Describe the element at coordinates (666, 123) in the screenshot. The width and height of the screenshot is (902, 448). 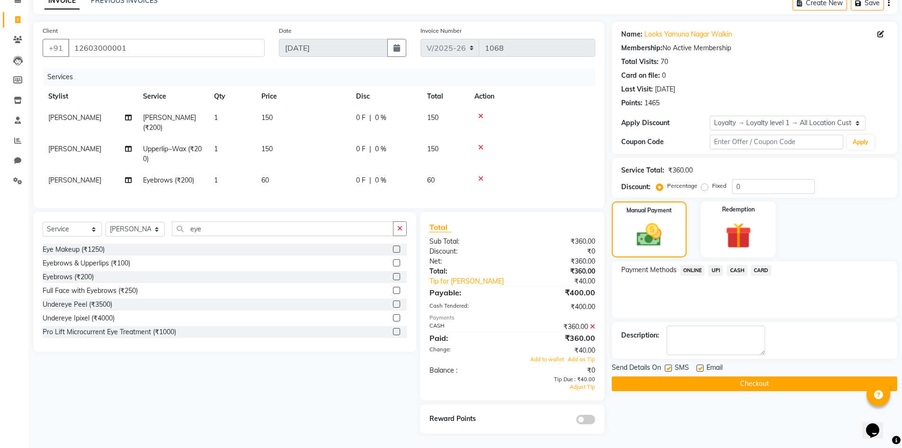
I see `div: Apply Discount` at that location.